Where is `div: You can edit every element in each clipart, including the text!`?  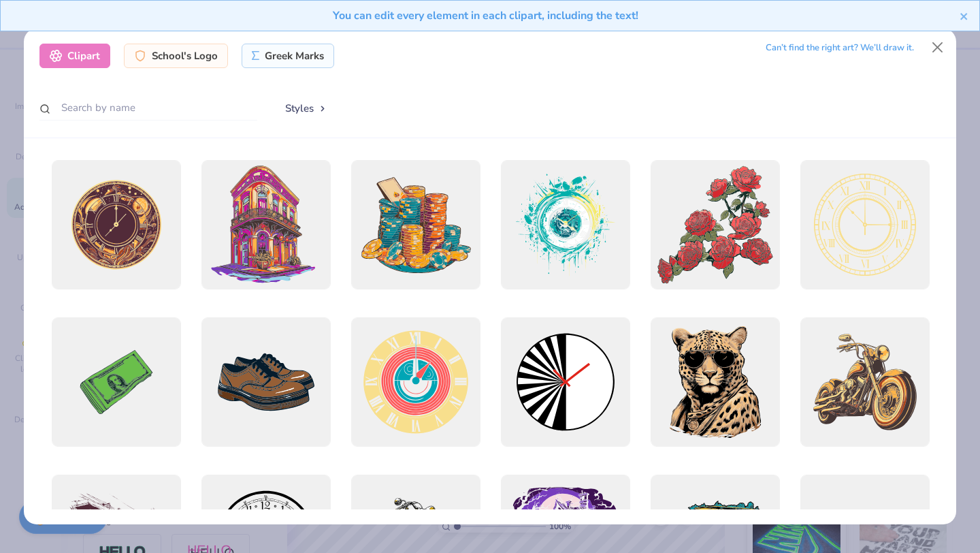 div: You can edit every element in each clipart, including the text! is located at coordinates (485, 16).